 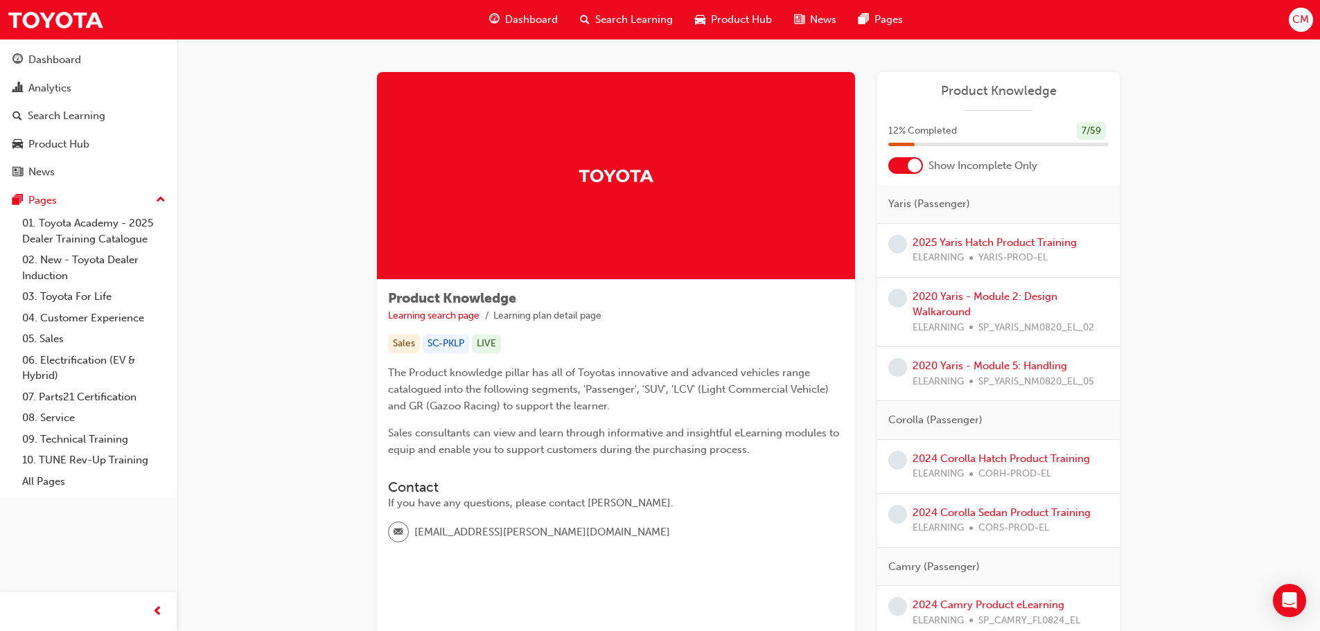 What do you see at coordinates (42, 200) in the screenshot?
I see `div: Pages` at bounding box center [42, 200].